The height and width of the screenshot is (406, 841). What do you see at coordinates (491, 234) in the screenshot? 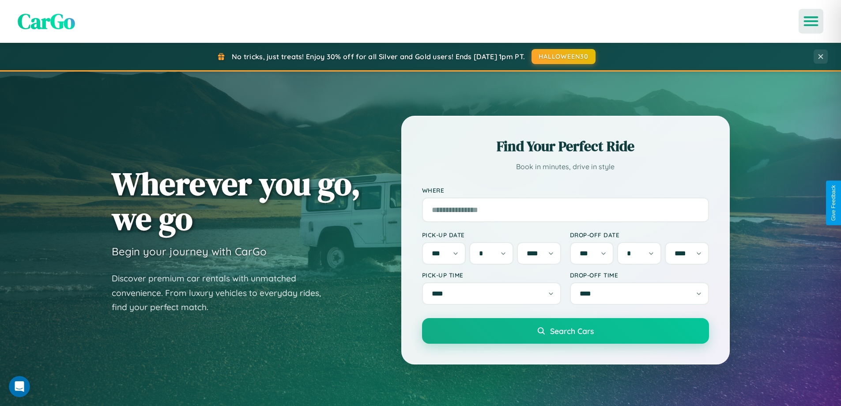
I see `label: Pick-up Date` at bounding box center [491, 234].